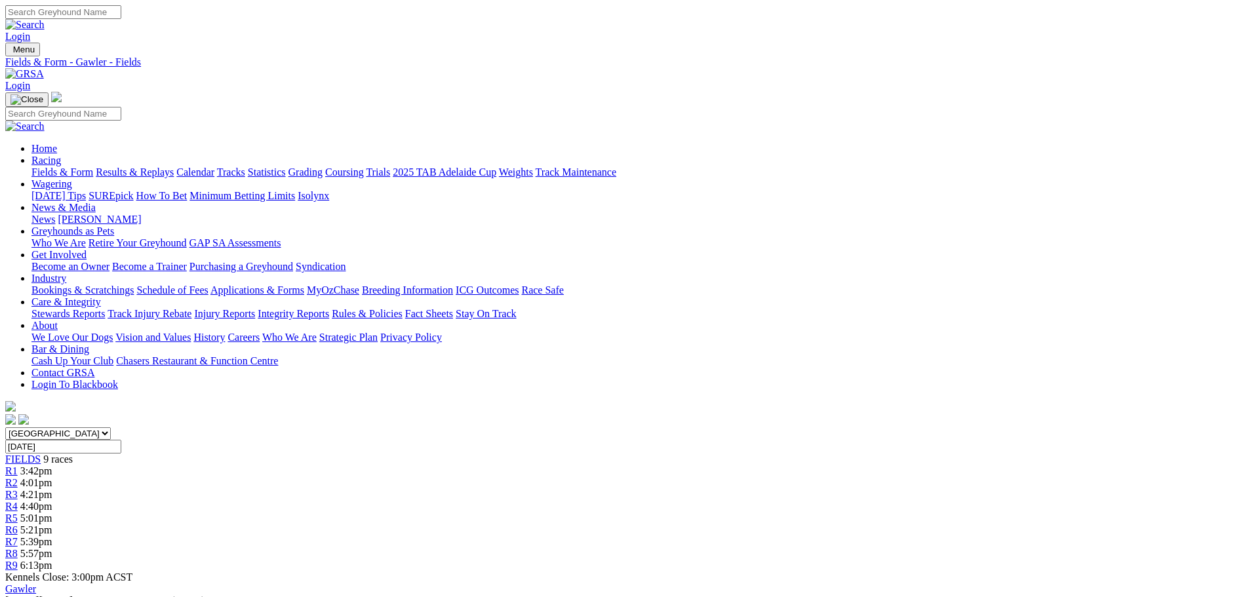 The image size is (1249, 597). Describe the element at coordinates (11, 506) in the screenshot. I see `a: R4` at that location.